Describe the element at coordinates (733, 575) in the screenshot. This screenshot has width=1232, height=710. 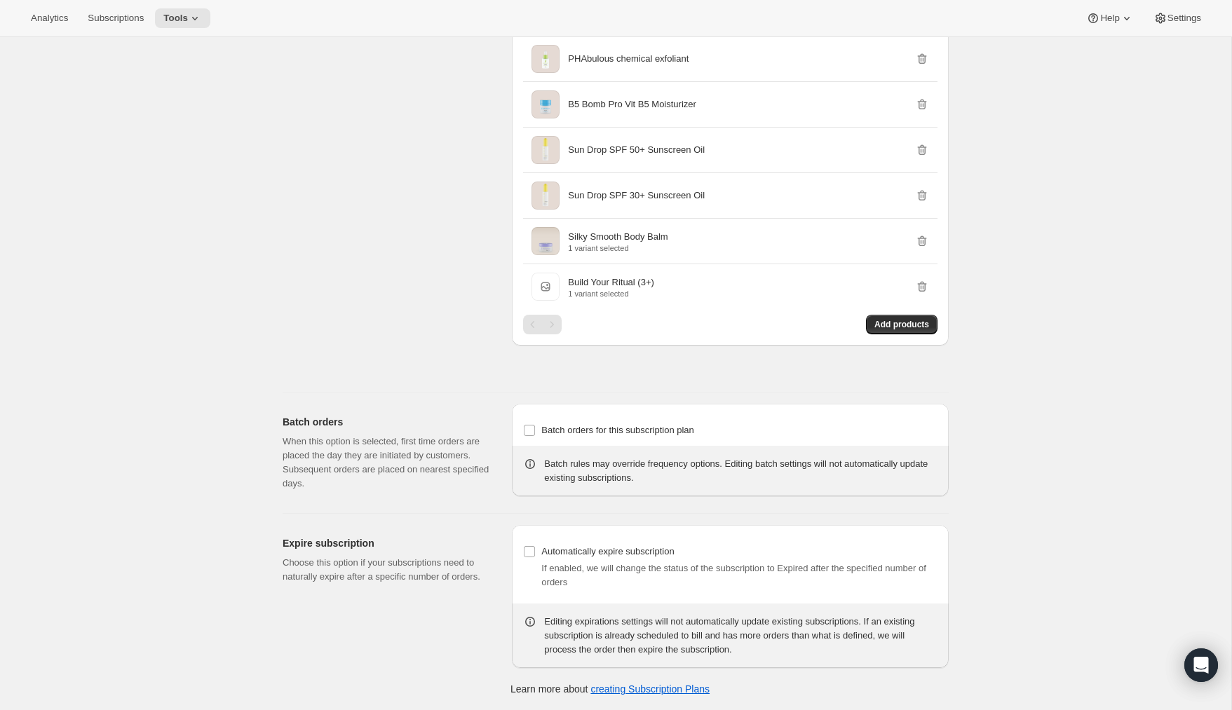
I see `span: If enabled, we will change the status of the subscription to Expired after the specified number o...` at that location.